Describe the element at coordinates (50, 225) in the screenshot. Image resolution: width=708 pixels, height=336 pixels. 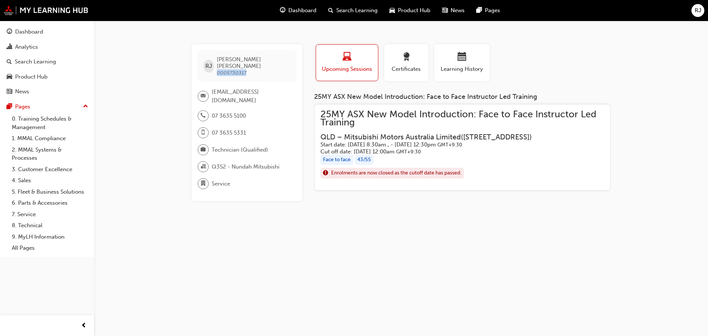
I see `a: 8. Technical` at that location.